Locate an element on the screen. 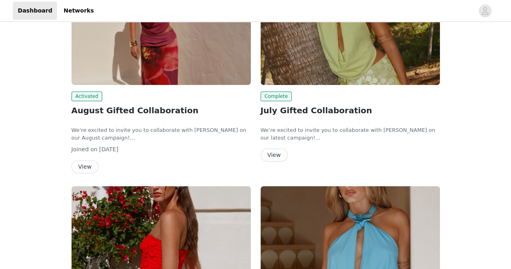  div: avatar is located at coordinates (485, 11).